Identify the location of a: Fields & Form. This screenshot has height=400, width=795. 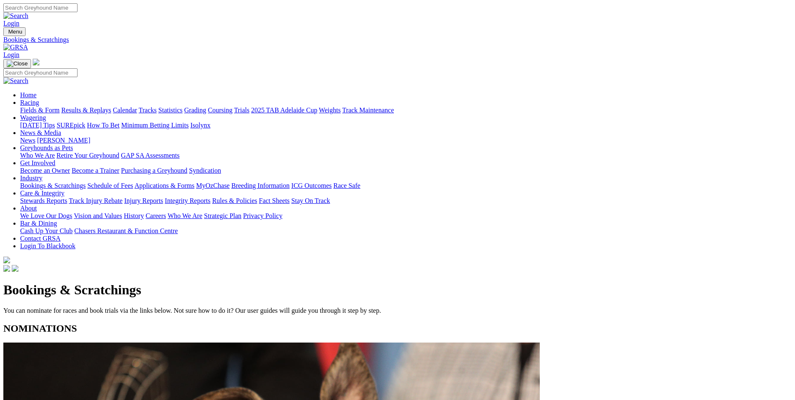
(40, 110).